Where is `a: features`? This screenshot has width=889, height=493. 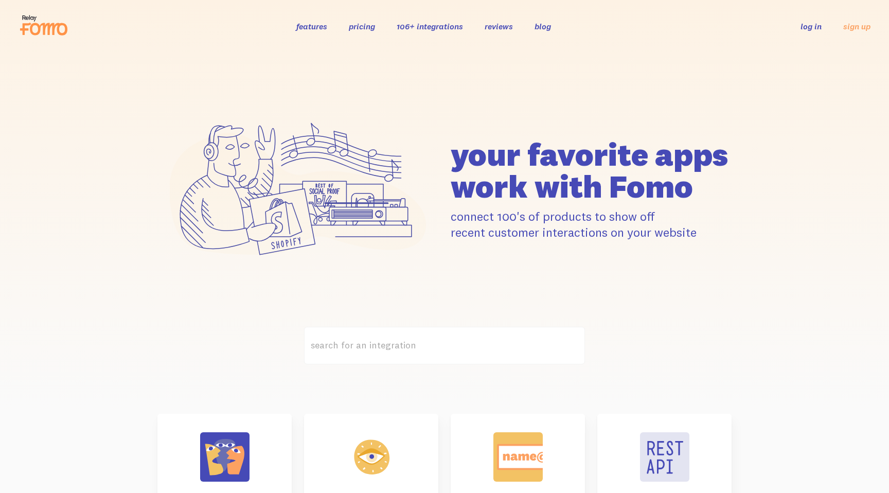 a: features is located at coordinates (312, 26).